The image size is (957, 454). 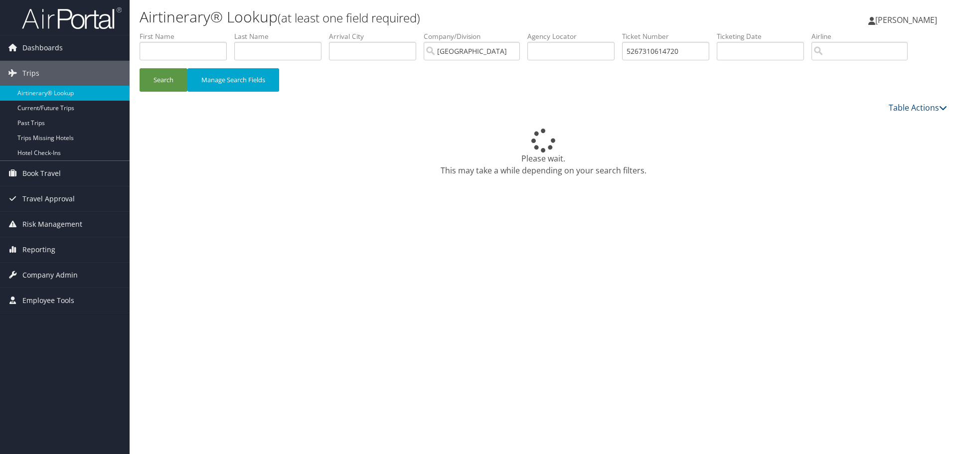 What do you see at coordinates (282, 36) in the screenshot?
I see `label: Last Name` at bounding box center [282, 36].